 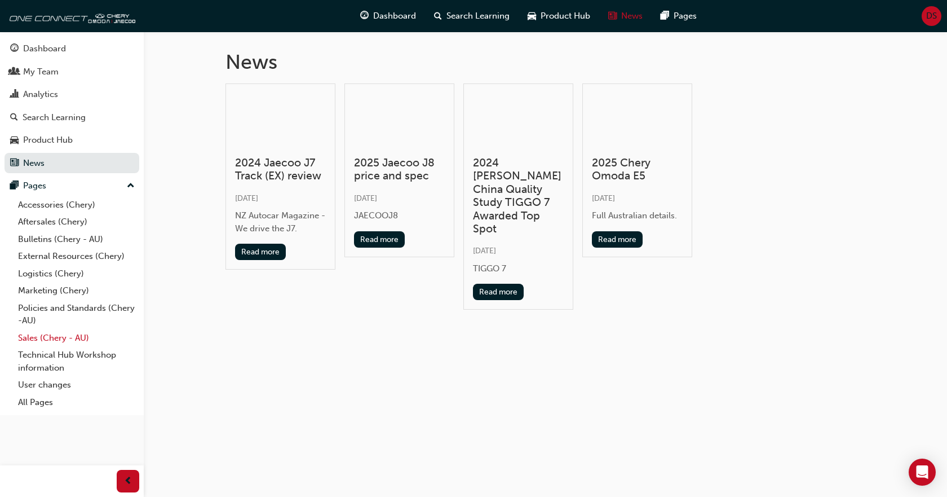 I want to click on button: DashboardMy TeamAnalyticsSearch LearningProduct HubNews, so click(x=72, y=105).